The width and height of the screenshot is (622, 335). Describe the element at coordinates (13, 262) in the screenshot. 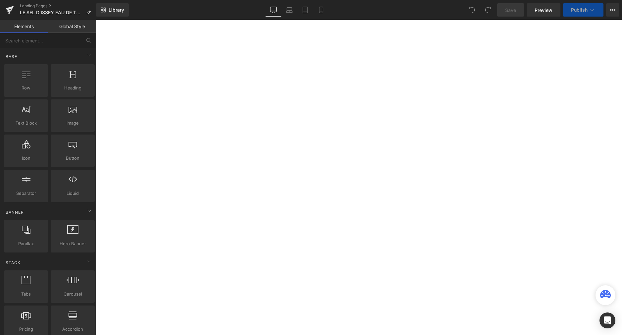

I see `span: Stack` at that location.